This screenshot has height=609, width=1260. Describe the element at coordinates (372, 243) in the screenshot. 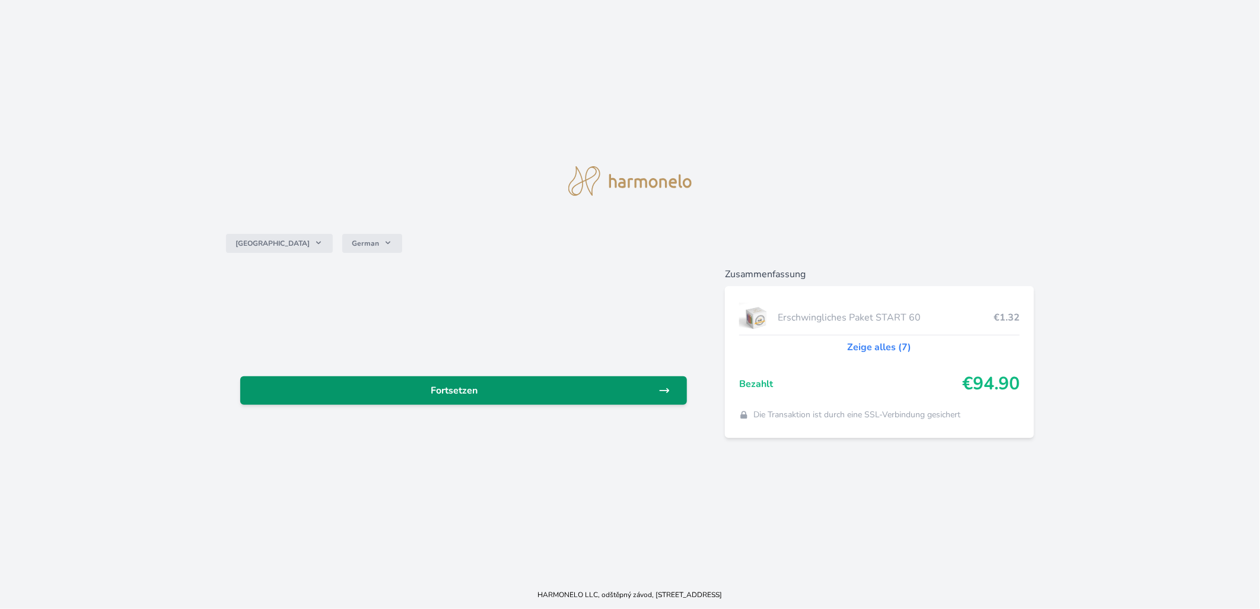

I see `button: German` at that location.